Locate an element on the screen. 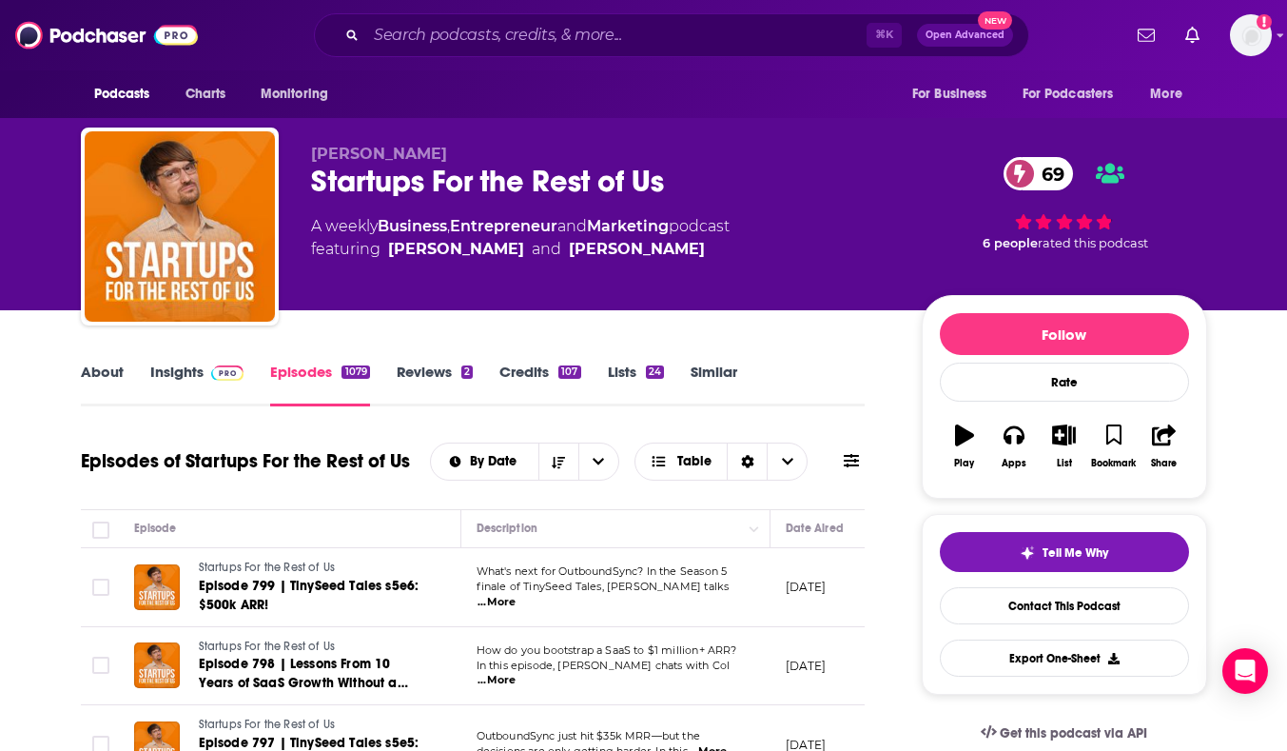 The width and height of the screenshot is (1287, 751). div: Search podcasts, credits, & more... is located at coordinates (672, 35).